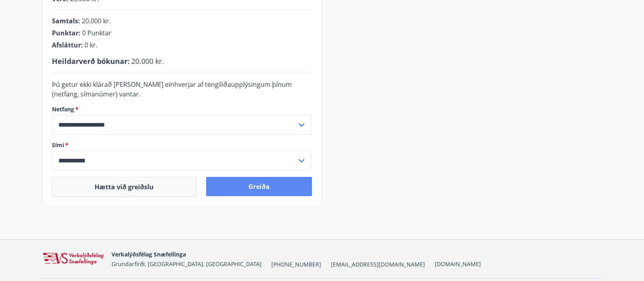 The width and height of the screenshot is (644, 281). I want to click on button: Greiða, so click(259, 187).